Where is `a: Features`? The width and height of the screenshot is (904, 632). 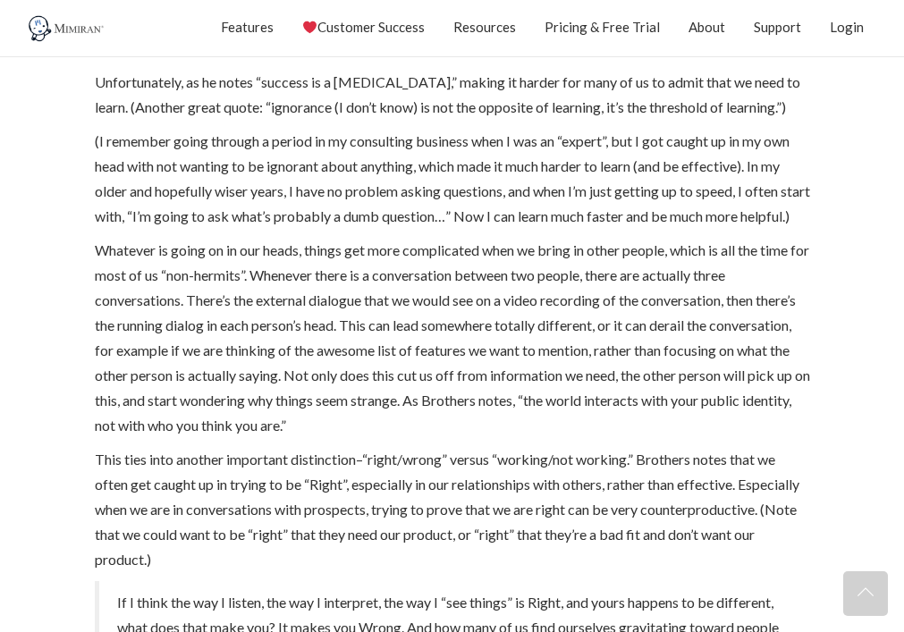 a: Features is located at coordinates (247, 27).